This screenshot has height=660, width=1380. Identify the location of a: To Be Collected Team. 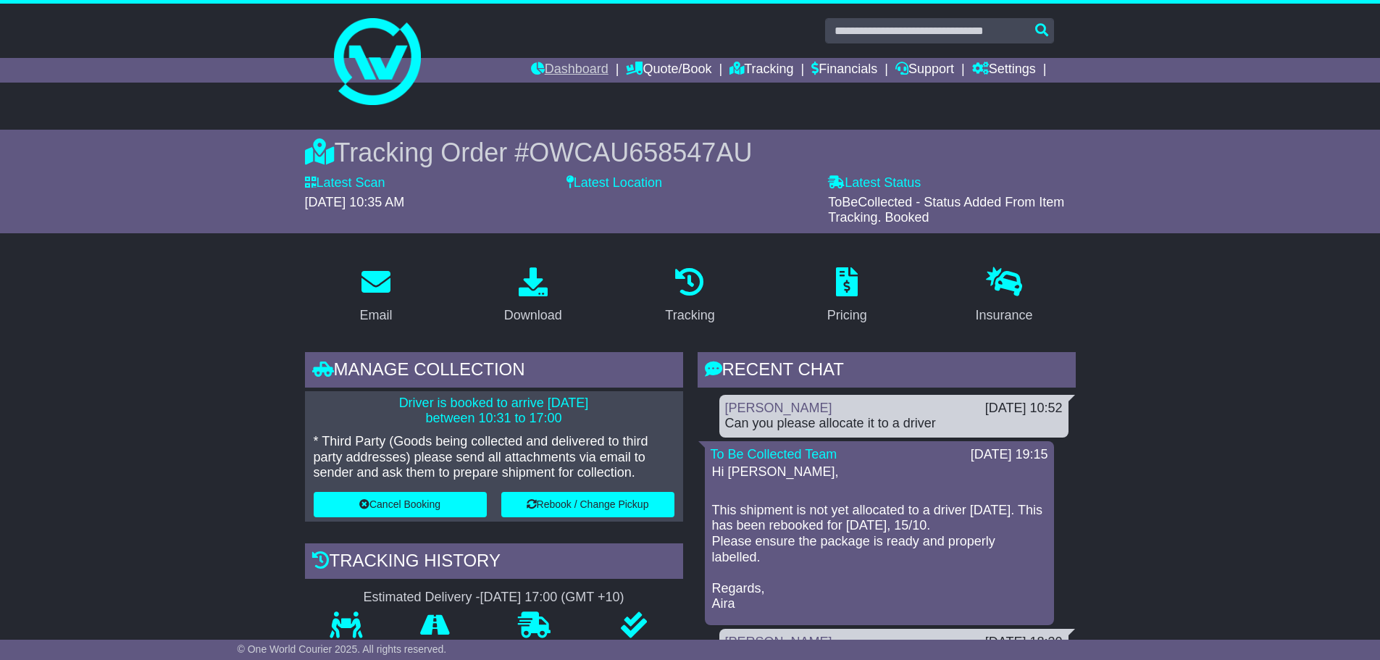
(774, 454).